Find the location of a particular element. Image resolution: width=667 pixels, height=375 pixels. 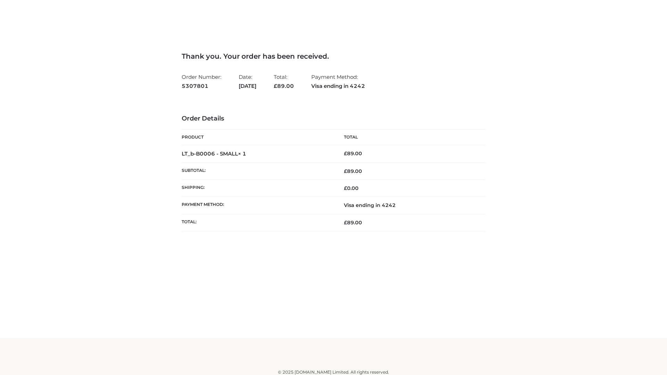

strong: × 1 is located at coordinates (242, 154).